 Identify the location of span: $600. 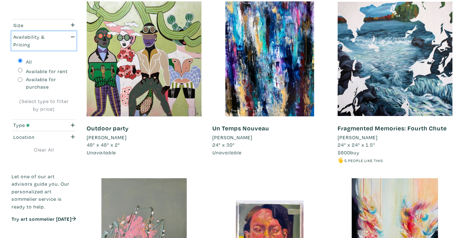
(344, 152).